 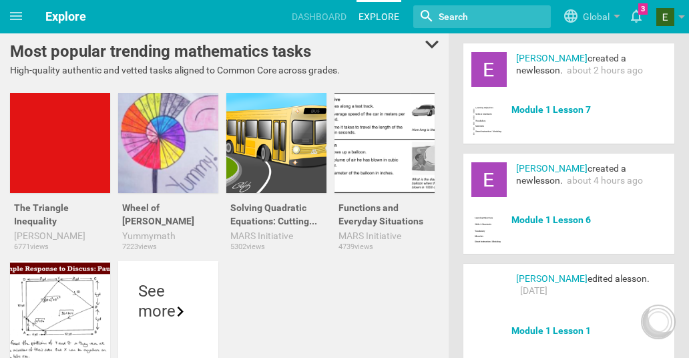 What do you see at coordinates (168, 291) in the screenshot?
I see `div: See` at bounding box center [168, 291].